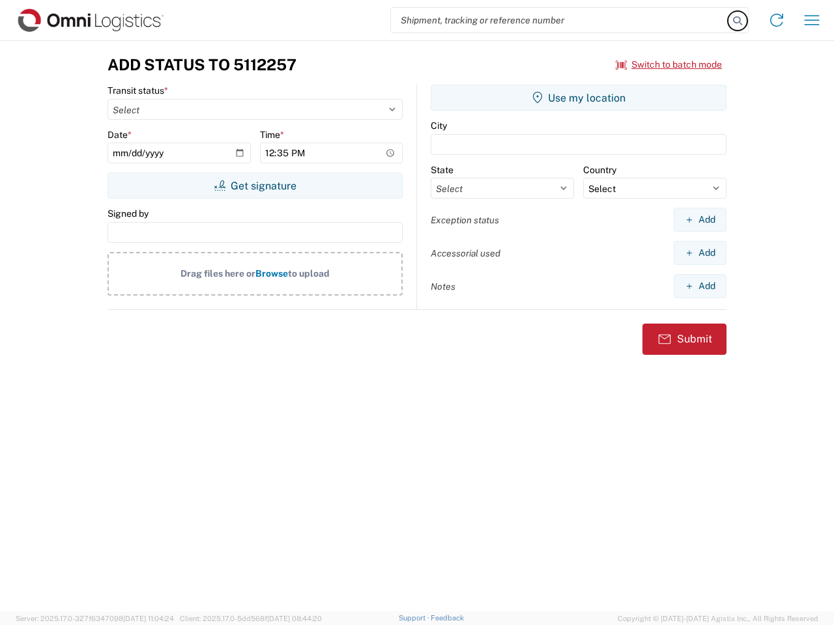 The height and width of the screenshot is (625, 834). What do you see at coordinates (415, 618) in the screenshot?
I see `a: Support` at bounding box center [415, 618].